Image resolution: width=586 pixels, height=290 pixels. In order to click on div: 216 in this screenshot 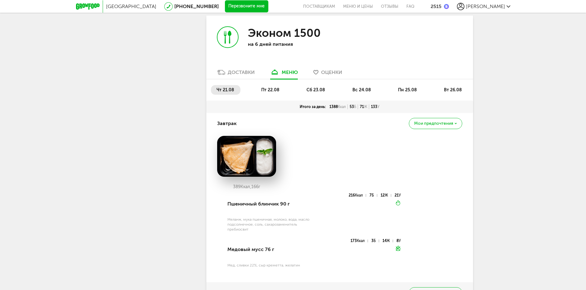, I will do `click(357, 196)`.